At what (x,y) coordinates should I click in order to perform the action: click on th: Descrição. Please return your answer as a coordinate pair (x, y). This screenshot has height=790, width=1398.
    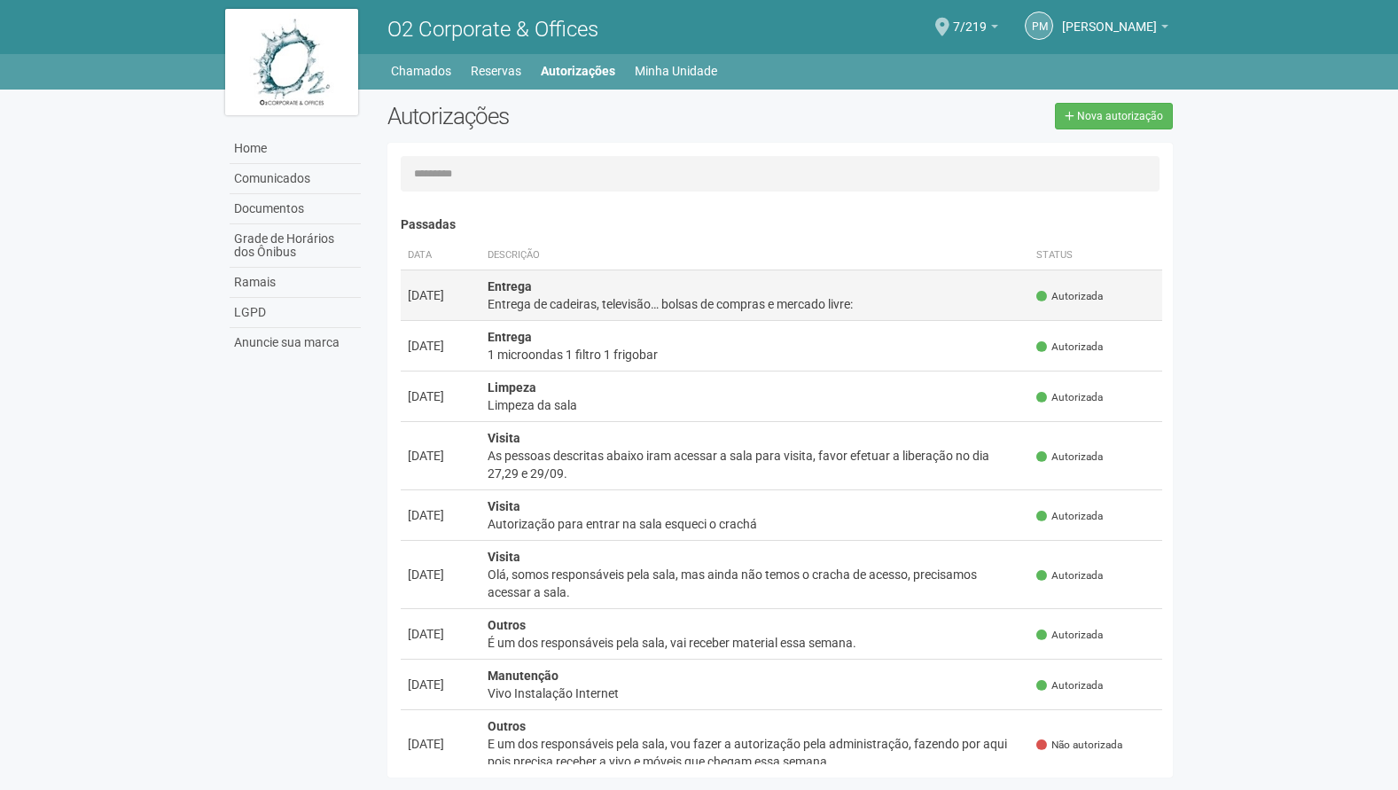
    Looking at the image, I should click on (755, 255).